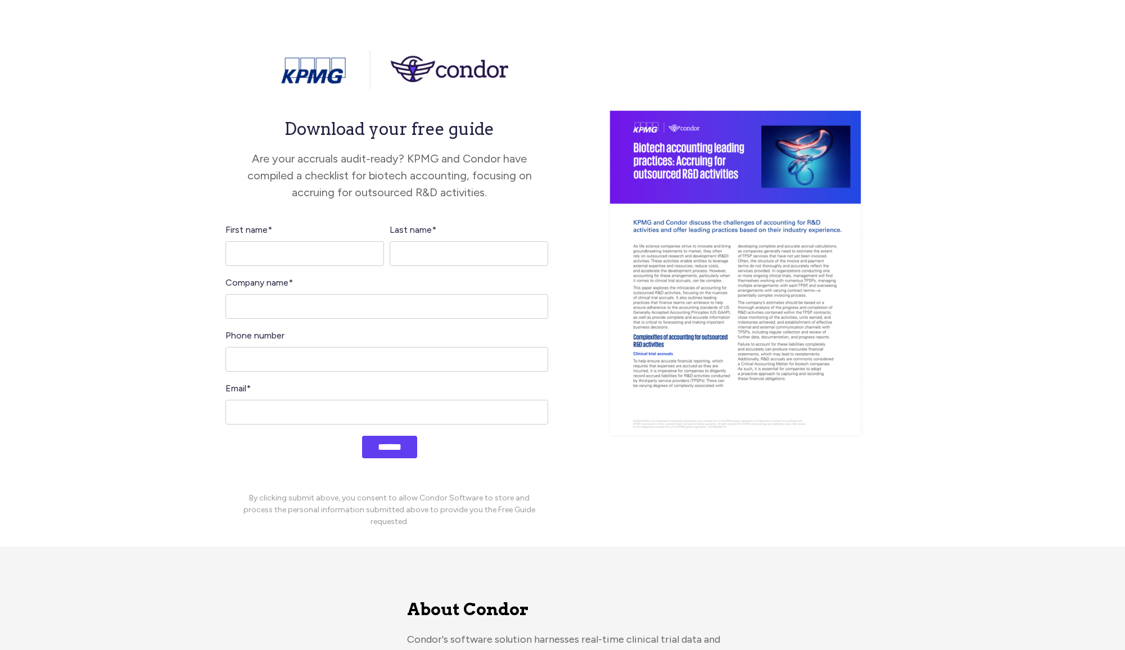 The height and width of the screenshot is (650, 1125). Describe the element at coordinates (389, 70) in the screenshot. I see `img: kpmgcondor` at that location.